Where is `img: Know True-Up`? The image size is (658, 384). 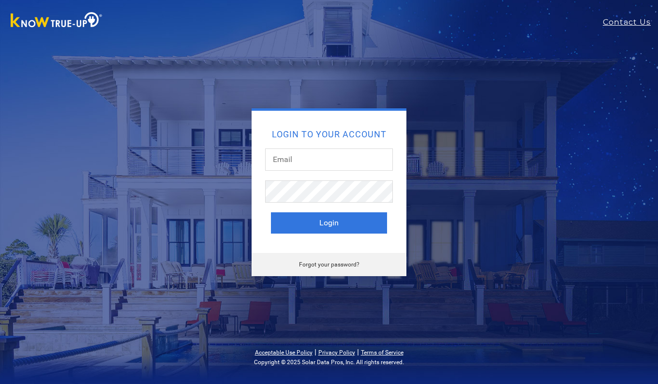
img: Know True-Up is located at coordinates (57, 21).